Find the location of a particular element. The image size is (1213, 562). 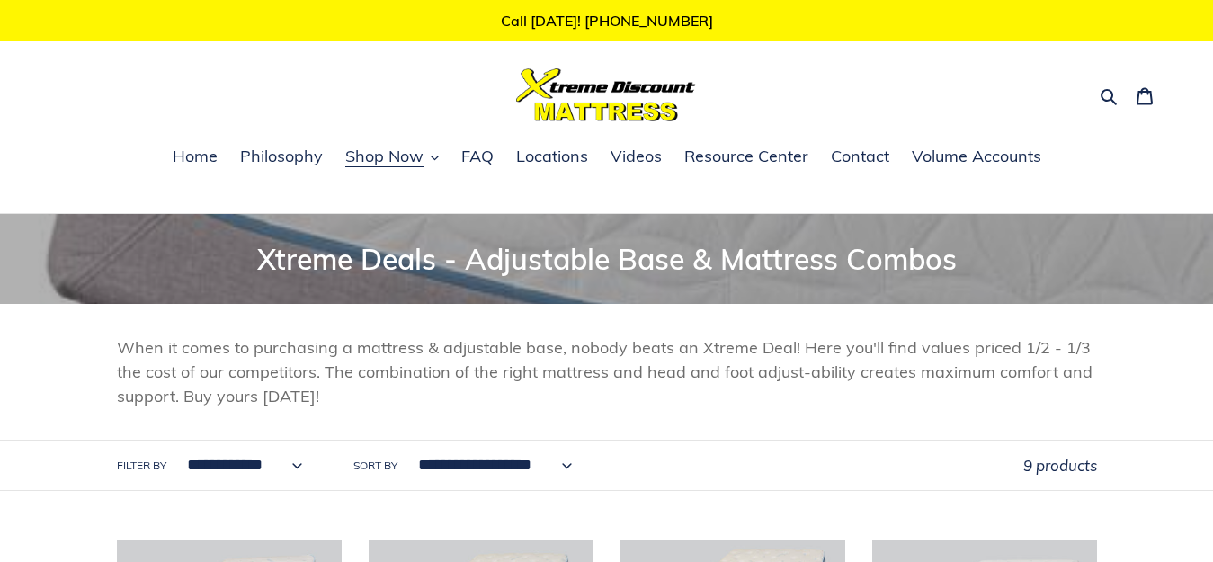

a: Videos is located at coordinates (636, 157).